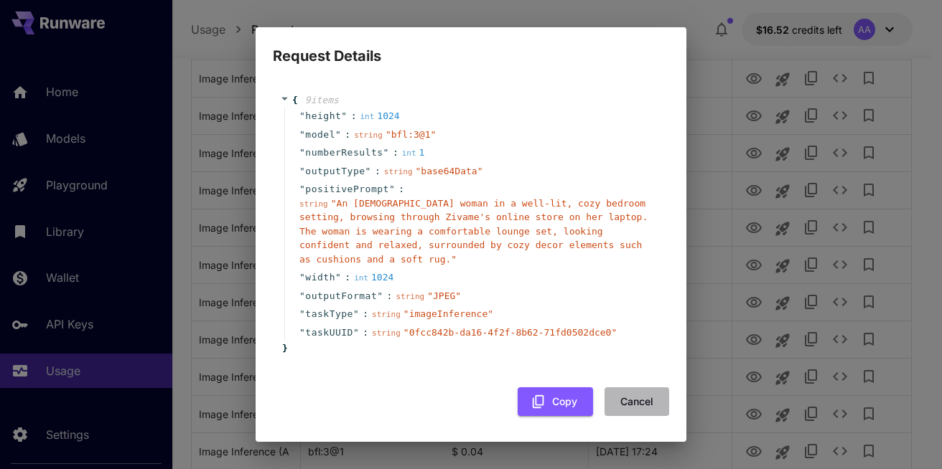  Describe the element at coordinates (320, 135) in the screenshot. I see `span: model` at that location.